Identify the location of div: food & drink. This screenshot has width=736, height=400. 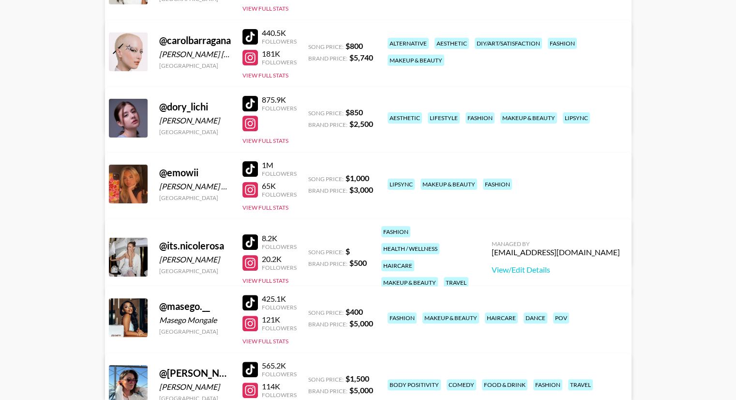
(505, 384).